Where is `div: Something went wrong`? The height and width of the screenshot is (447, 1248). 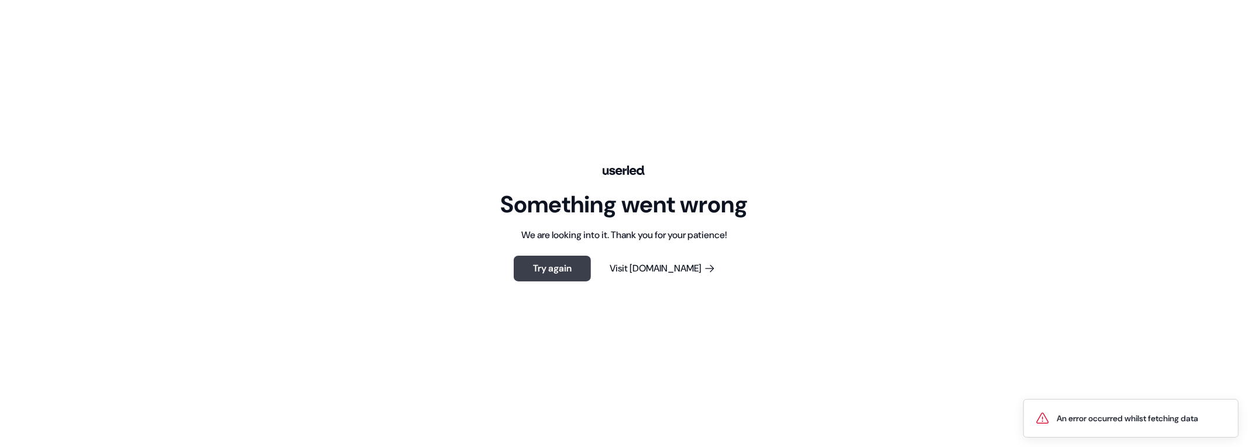 div: Something went wrong is located at coordinates (624, 204).